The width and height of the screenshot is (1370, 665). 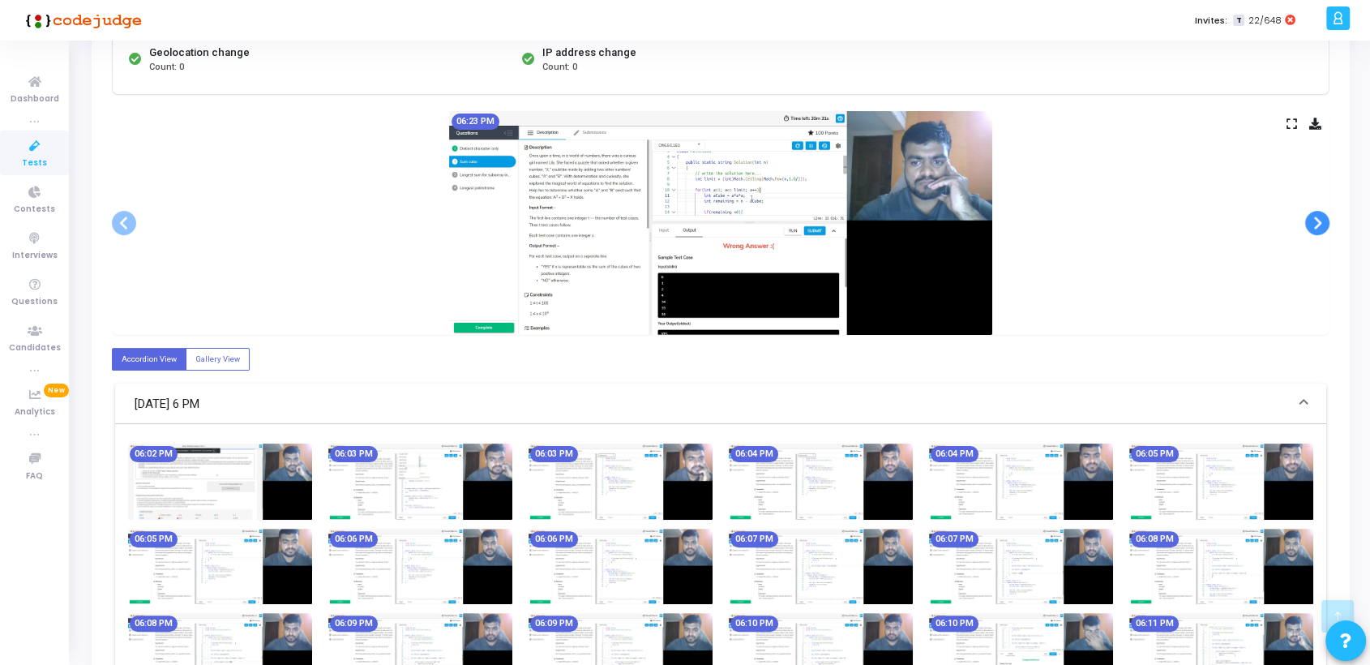 I want to click on mat-chip: 06:23 PM, so click(x=475, y=122).